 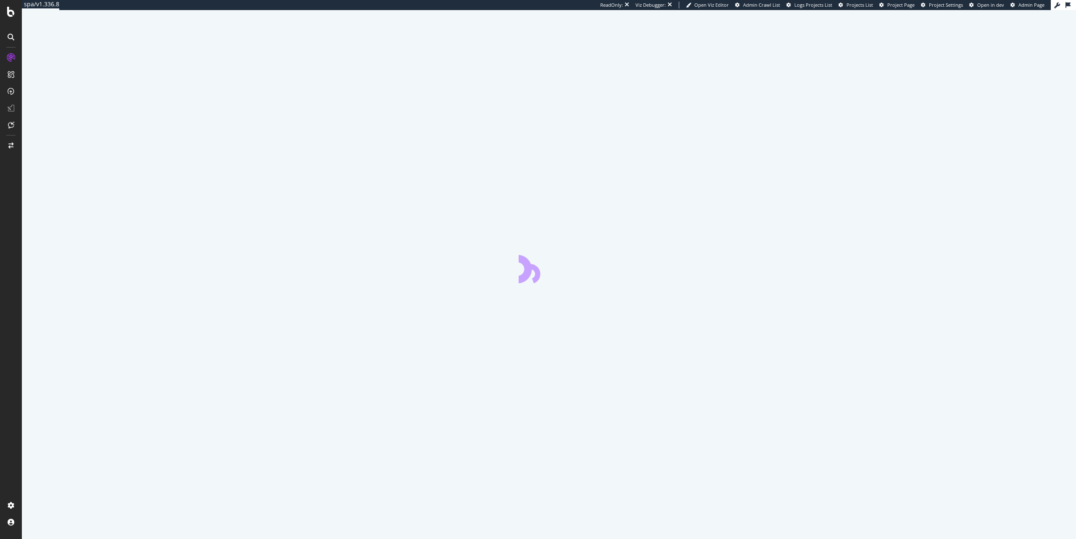 What do you see at coordinates (901, 5) in the screenshot?
I see `span: Project Page` at bounding box center [901, 5].